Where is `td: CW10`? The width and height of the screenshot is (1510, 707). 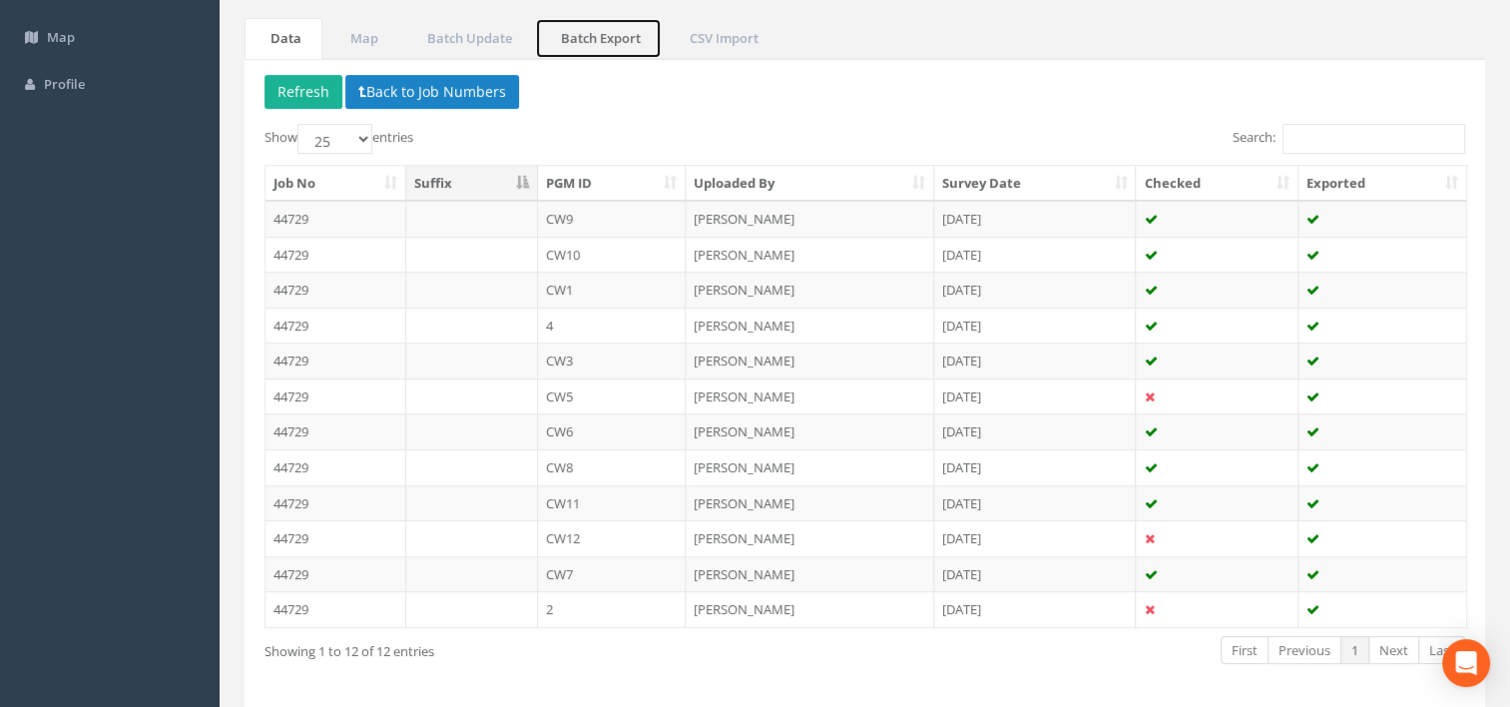 td: CW10 is located at coordinates (612, 255).